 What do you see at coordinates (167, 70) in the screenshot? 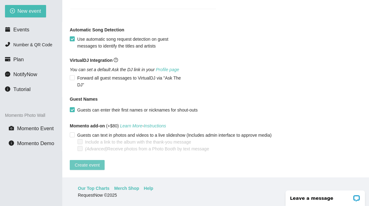
I see `a: Profile page` at bounding box center [167, 70].